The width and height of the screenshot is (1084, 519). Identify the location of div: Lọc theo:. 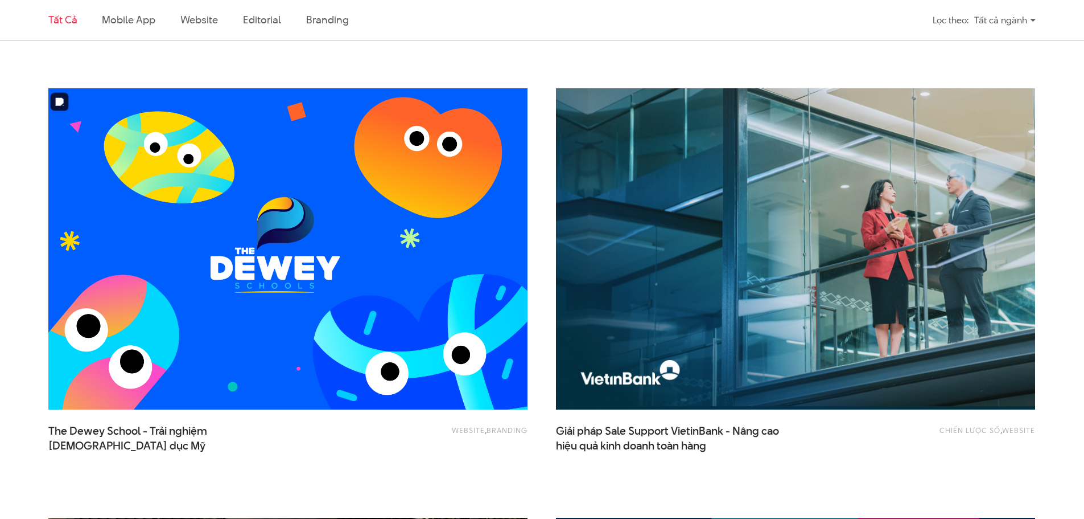
(951, 20).